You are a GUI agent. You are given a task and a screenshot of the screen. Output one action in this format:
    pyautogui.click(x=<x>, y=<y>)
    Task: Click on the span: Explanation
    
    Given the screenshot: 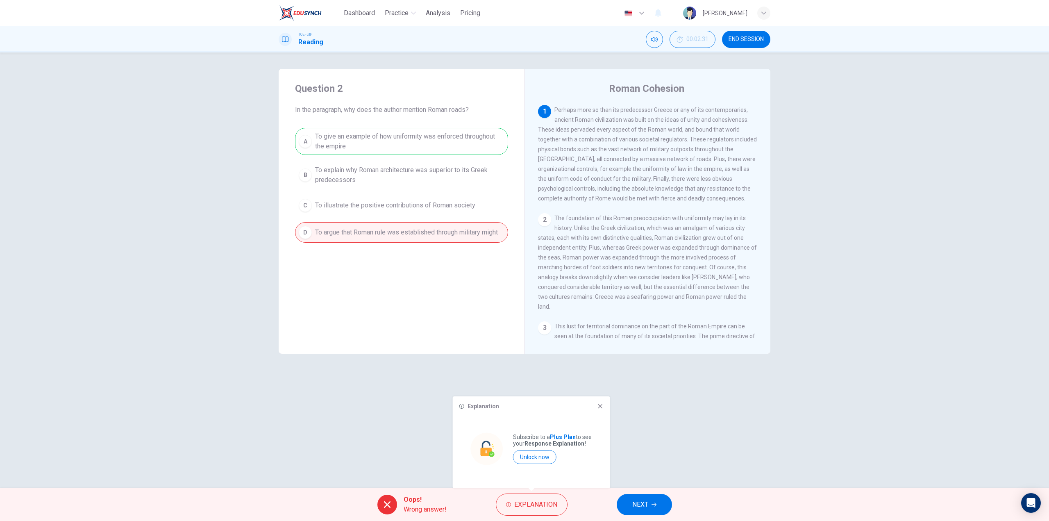 What is the action you would take?
    pyautogui.click(x=536, y=505)
    